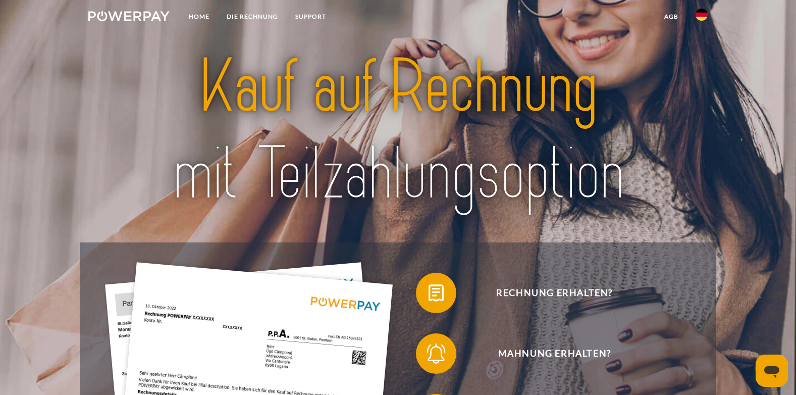 The height and width of the screenshot is (395, 796). Describe the element at coordinates (129, 16) in the screenshot. I see `img: logo-powerpay-white.svg` at that location.